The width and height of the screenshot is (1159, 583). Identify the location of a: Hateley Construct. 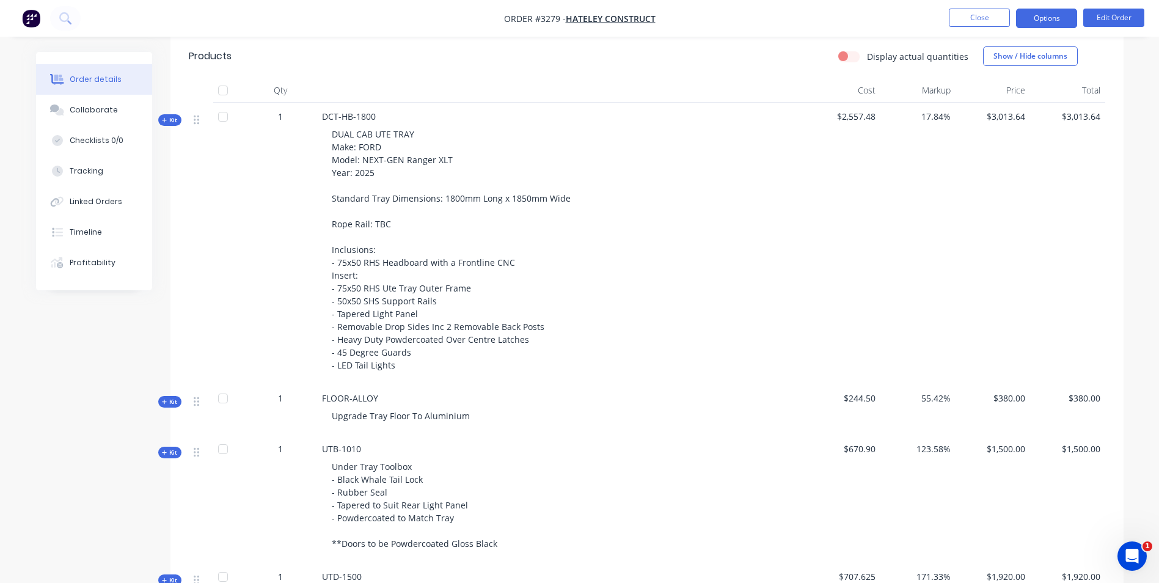
(610, 18).